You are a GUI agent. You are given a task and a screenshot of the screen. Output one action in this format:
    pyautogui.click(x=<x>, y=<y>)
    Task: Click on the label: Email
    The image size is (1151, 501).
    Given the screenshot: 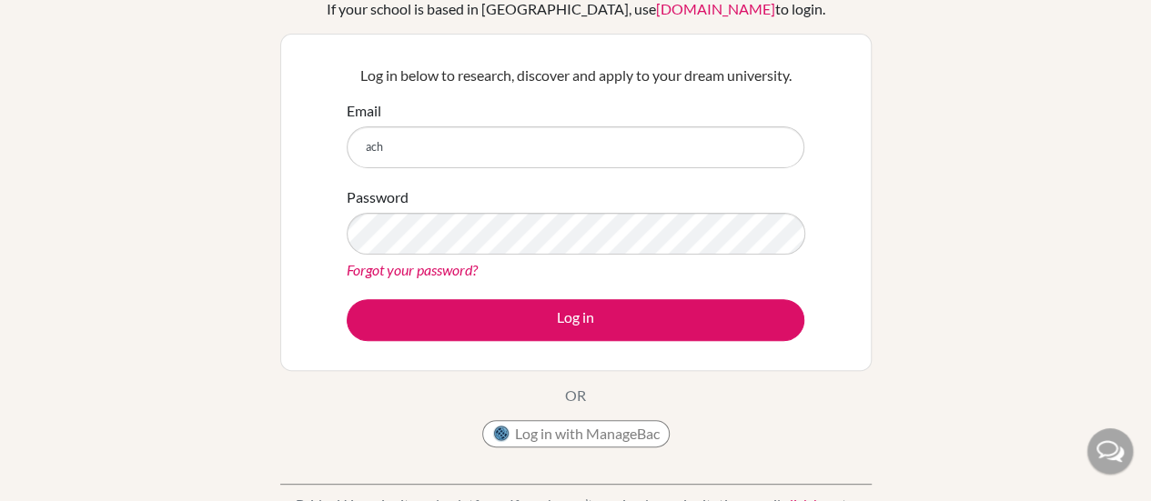 What is the action you would take?
    pyautogui.click(x=364, y=111)
    